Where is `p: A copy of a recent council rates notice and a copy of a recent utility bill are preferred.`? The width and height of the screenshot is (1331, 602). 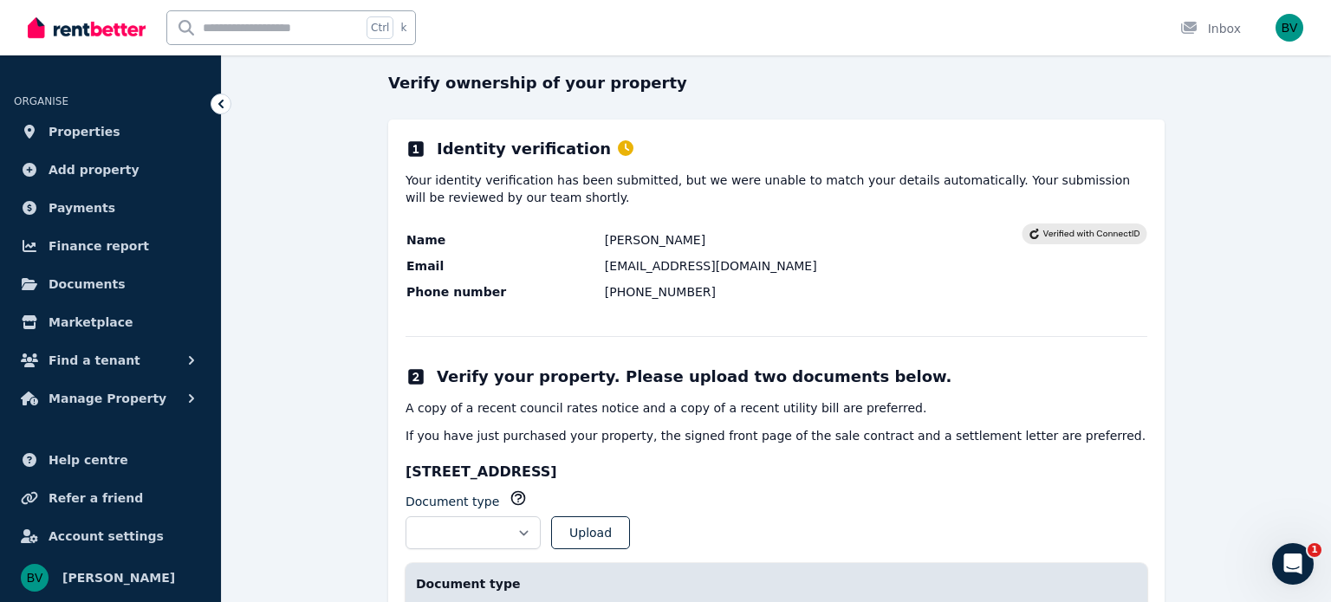 p: A copy of a recent council rates notice and a copy of a recent utility bill are preferred. is located at coordinates (776, 408).